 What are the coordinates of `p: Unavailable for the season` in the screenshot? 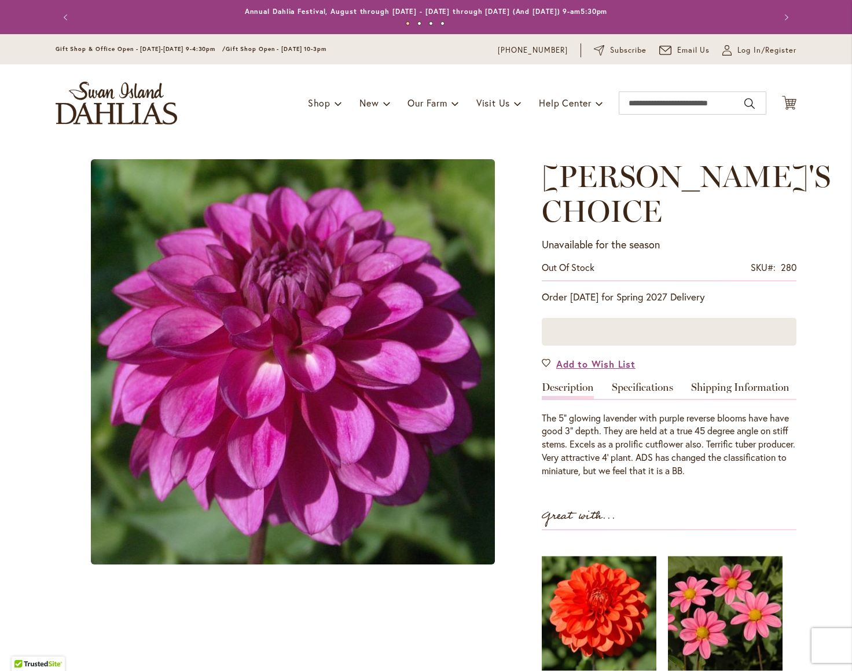 It's located at (601, 245).